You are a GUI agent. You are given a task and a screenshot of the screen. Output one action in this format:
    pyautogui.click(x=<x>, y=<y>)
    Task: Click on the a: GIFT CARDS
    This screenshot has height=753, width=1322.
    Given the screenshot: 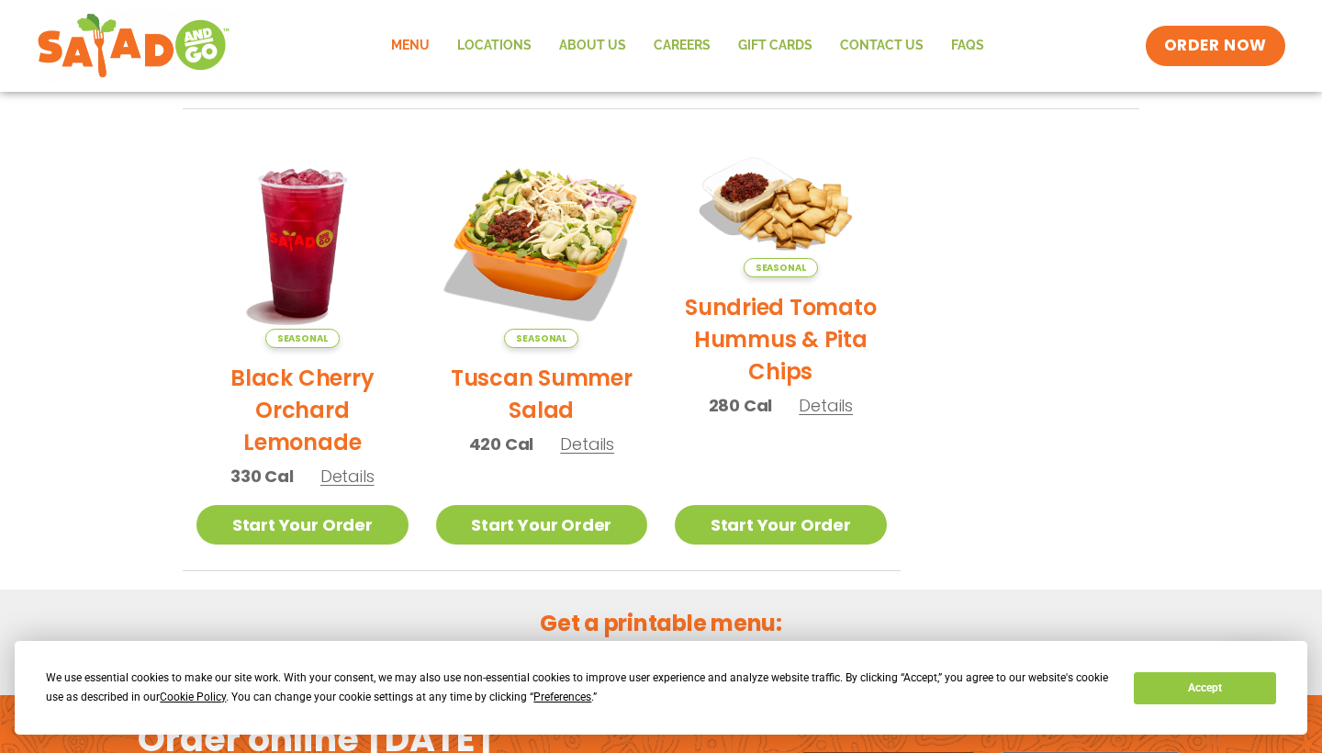 What is the action you would take?
    pyautogui.click(x=775, y=46)
    